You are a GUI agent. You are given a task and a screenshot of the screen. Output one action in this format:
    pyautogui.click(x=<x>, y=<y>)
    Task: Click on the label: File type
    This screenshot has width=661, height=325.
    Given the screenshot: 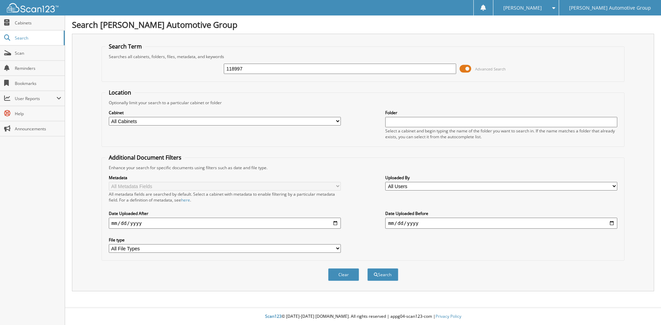 What is the action you would take?
    pyautogui.click(x=225, y=240)
    